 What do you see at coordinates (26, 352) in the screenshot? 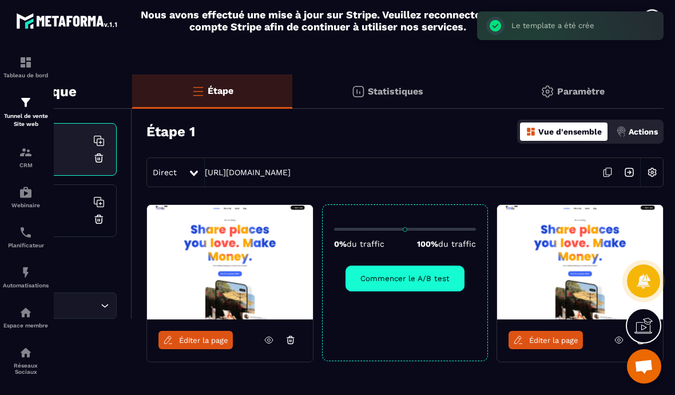
I see `img: social-network` at bounding box center [26, 352].